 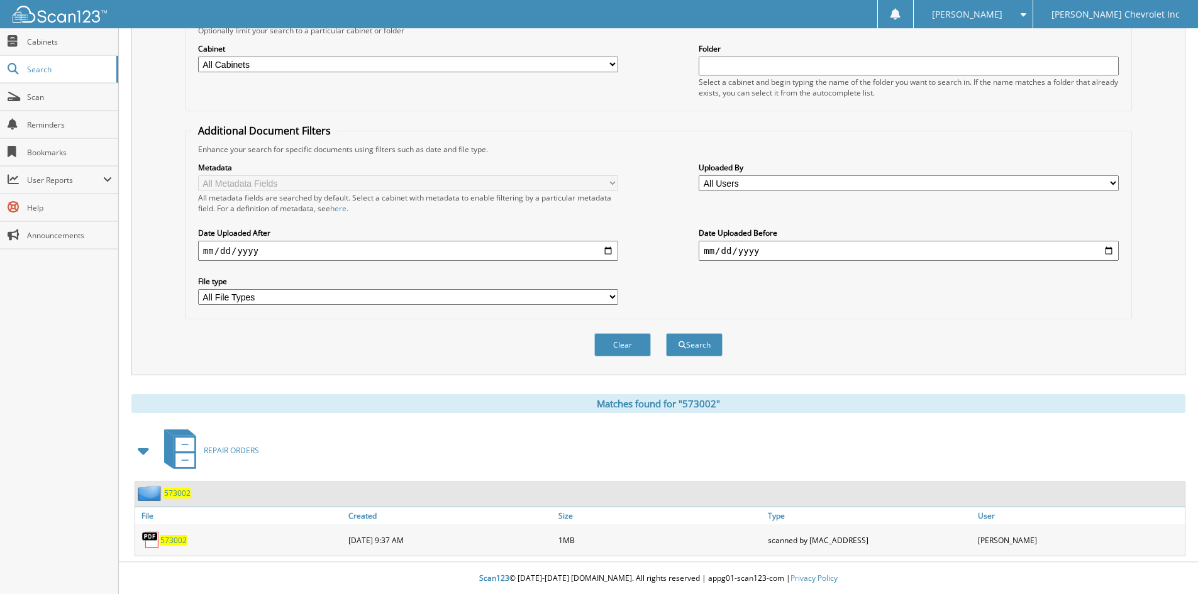 What do you see at coordinates (231, 450) in the screenshot?
I see `span: REPAIR ORDERS` at bounding box center [231, 450].